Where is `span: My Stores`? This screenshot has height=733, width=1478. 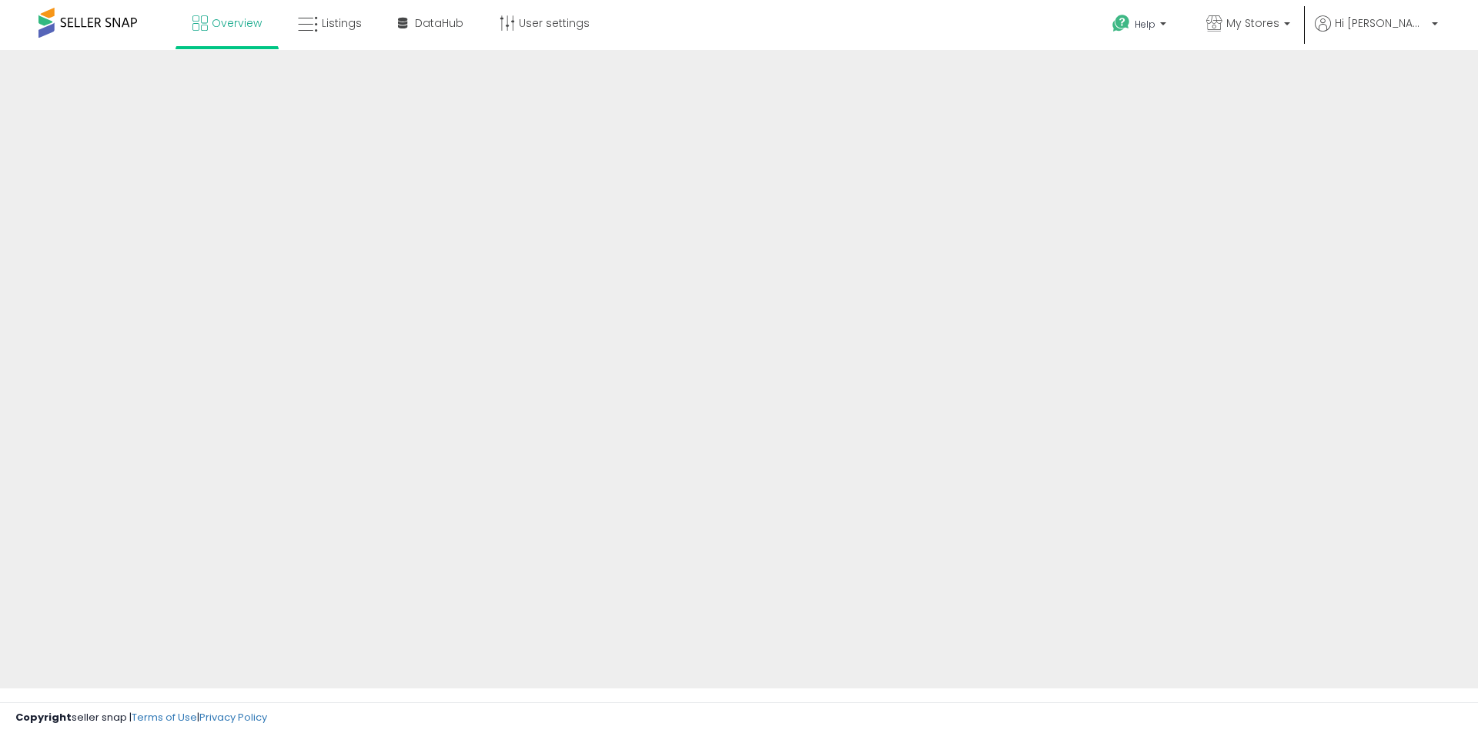 span: My Stores is located at coordinates (1252, 23).